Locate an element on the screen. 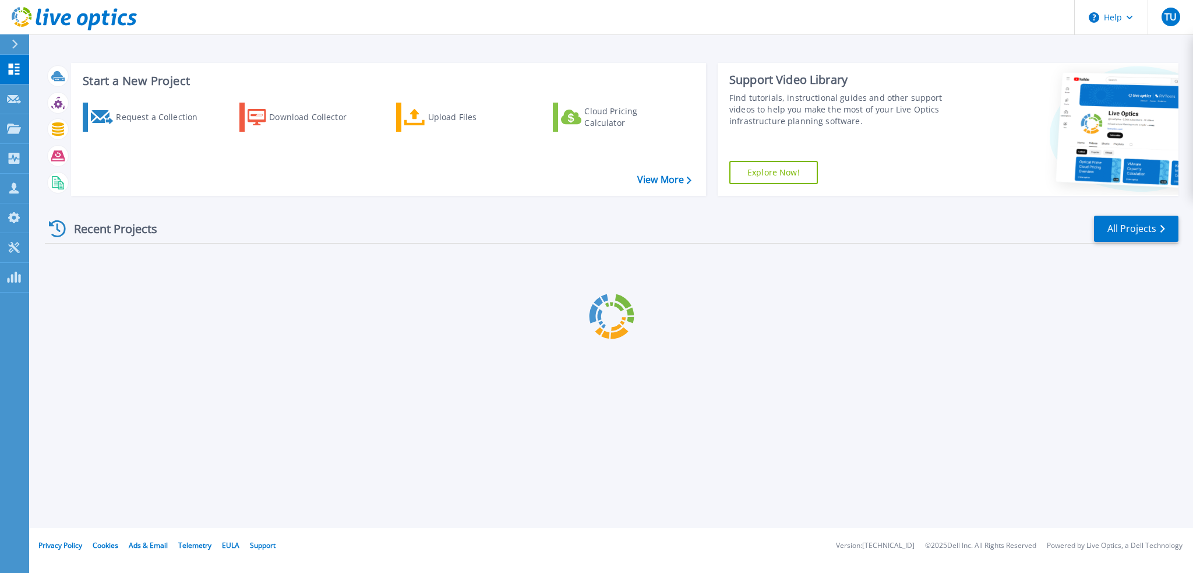 This screenshot has height=573, width=1193. div: Upload Files is located at coordinates (475, 117).